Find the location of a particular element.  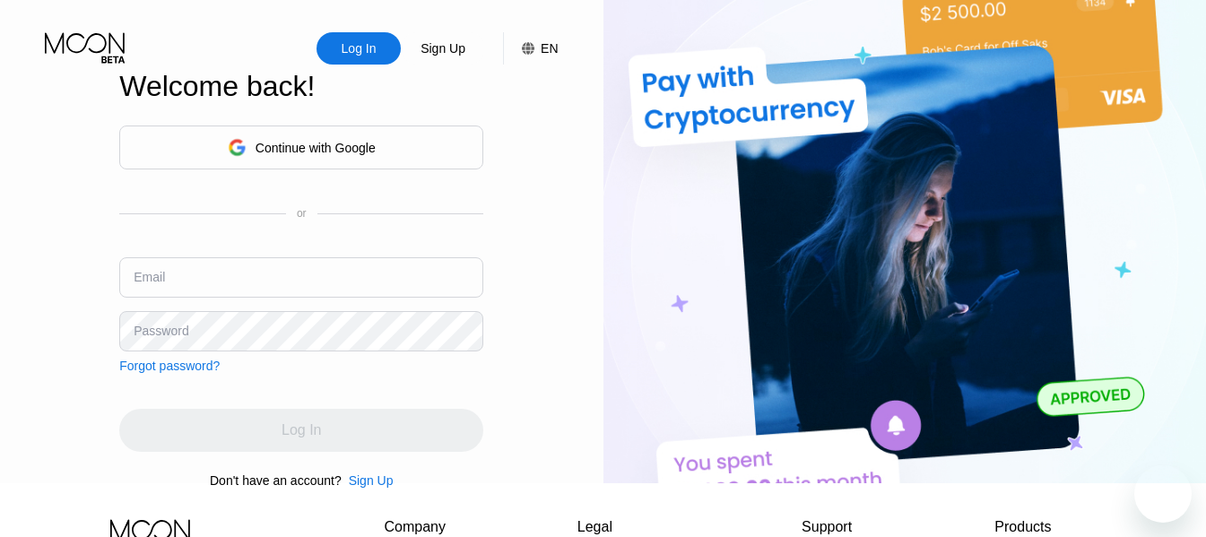

div: Products is located at coordinates (1022, 527).